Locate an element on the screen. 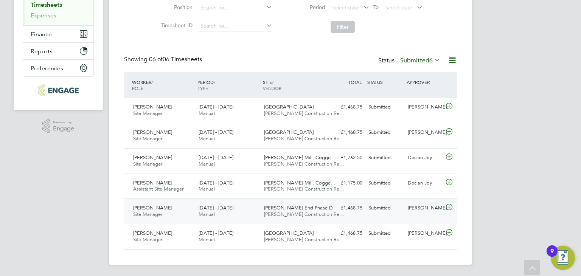 This screenshot has height=276, width=581. label: Period is located at coordinates (308, 7).